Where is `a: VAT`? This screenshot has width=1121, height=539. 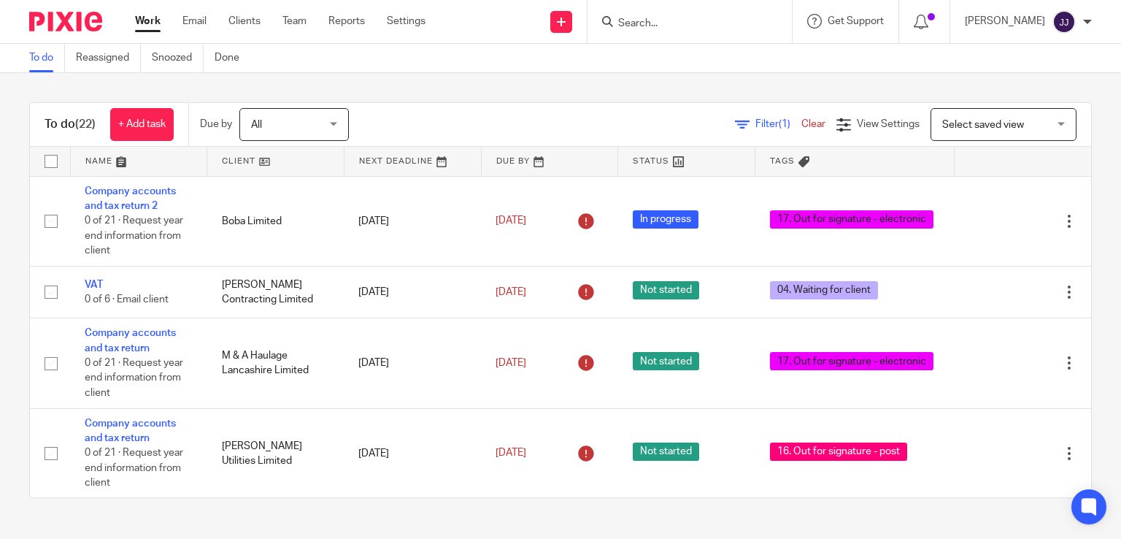
a: VAT is located at coordinates (93, 285).